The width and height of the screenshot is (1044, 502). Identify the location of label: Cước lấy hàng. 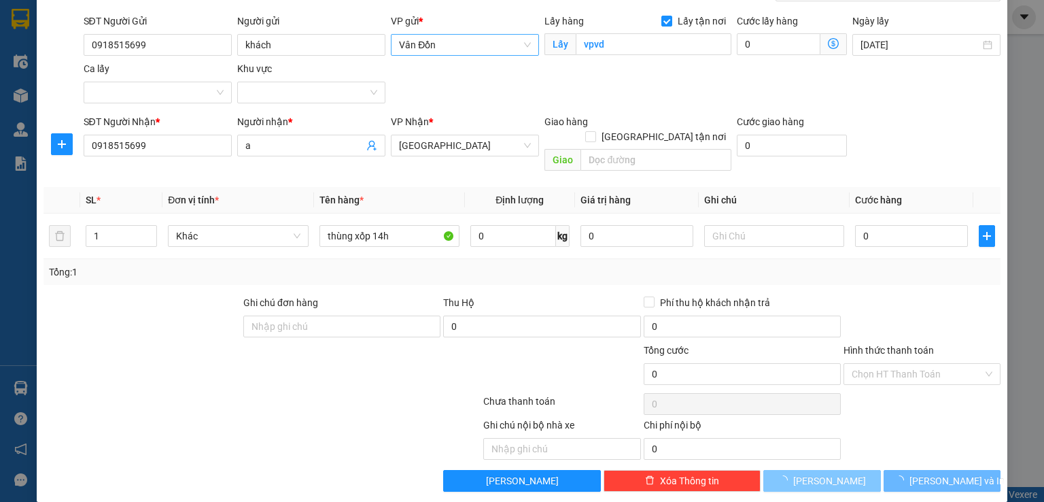
(767, 21).